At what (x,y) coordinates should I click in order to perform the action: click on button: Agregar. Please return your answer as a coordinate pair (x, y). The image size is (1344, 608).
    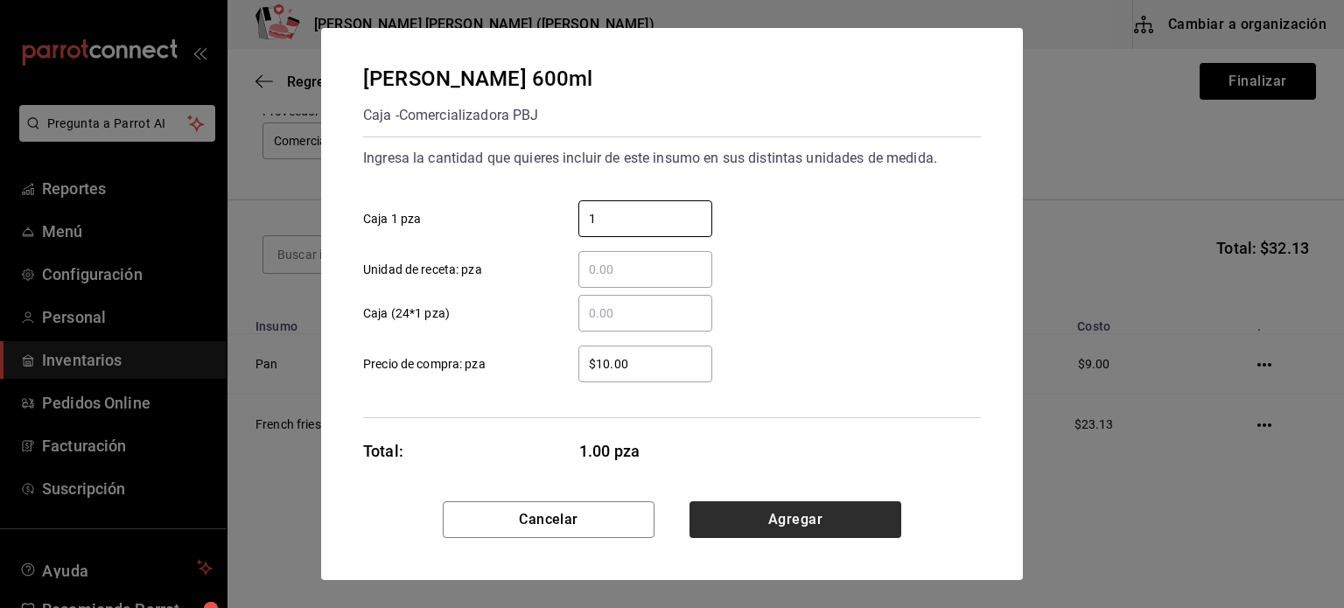
    Looking at the image, I should click on (795, 520).